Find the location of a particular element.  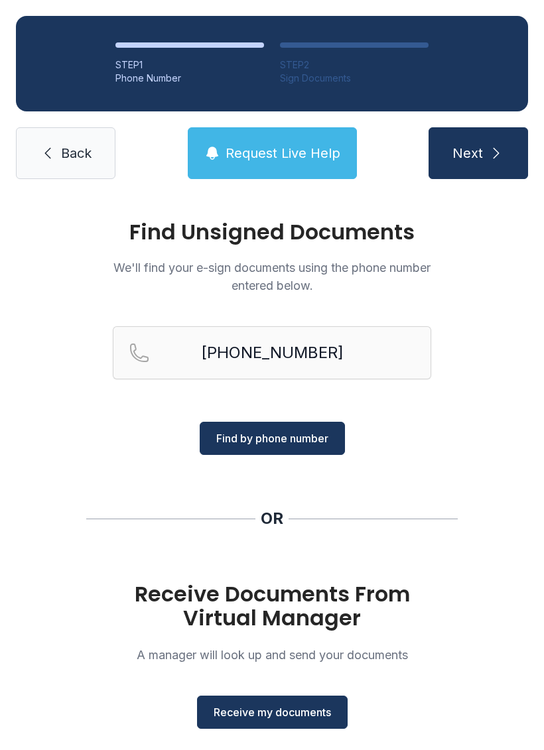

div: STEP 2 is located at coordinates (354, 65).